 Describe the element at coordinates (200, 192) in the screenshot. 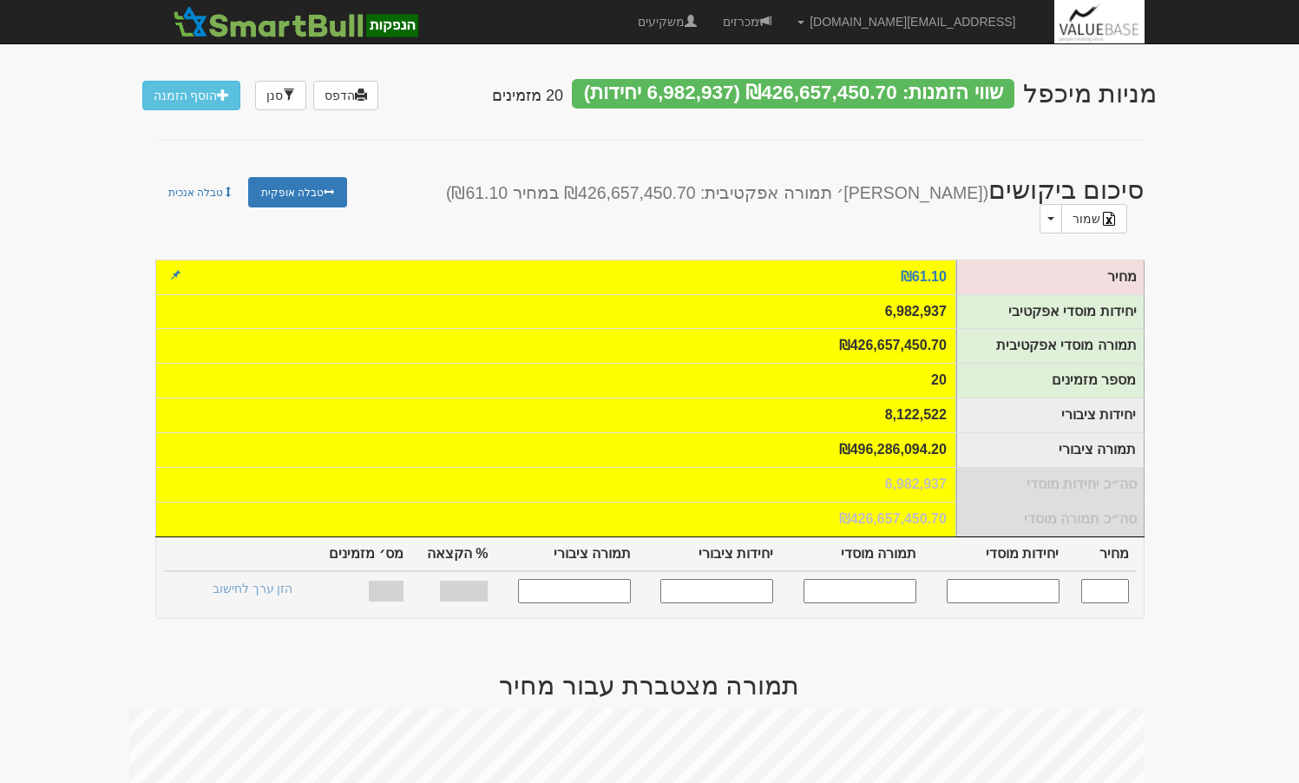

I see `a: טבלה אנכית` at that location.